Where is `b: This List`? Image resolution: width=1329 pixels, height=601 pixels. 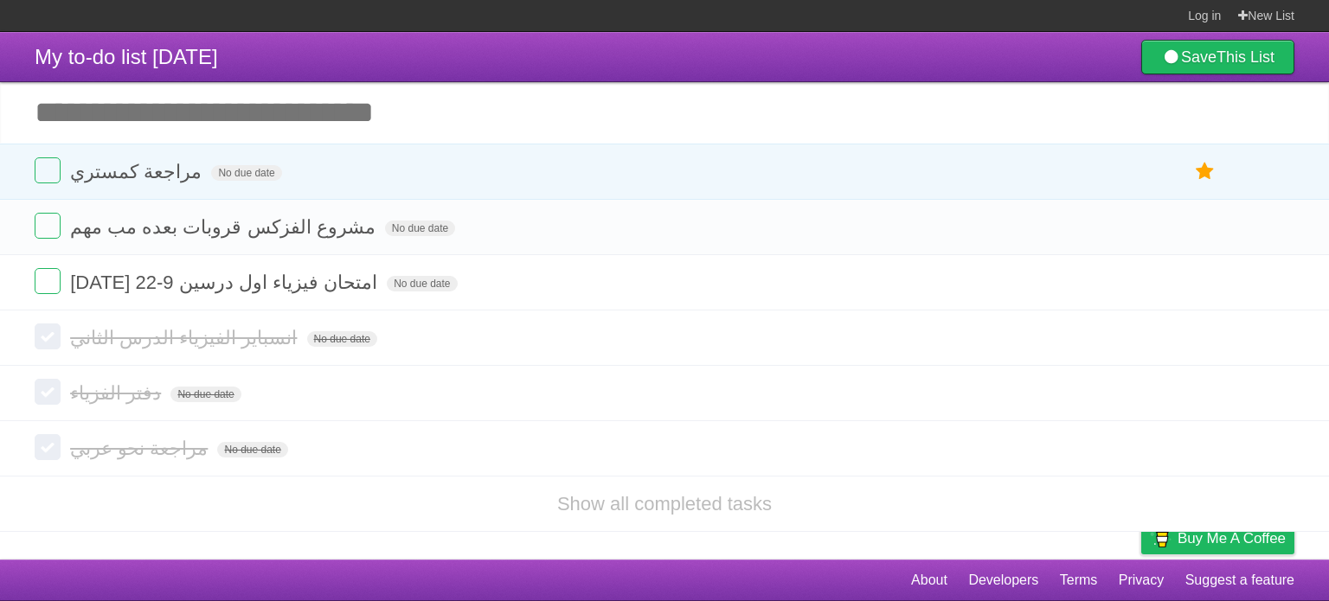 b: This List is located at coordinates (1245, 57).